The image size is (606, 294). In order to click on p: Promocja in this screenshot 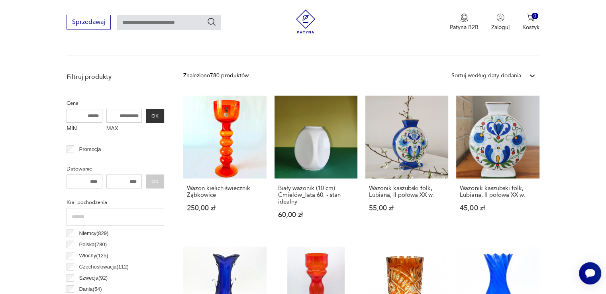, I will do `click(90, 149)`.